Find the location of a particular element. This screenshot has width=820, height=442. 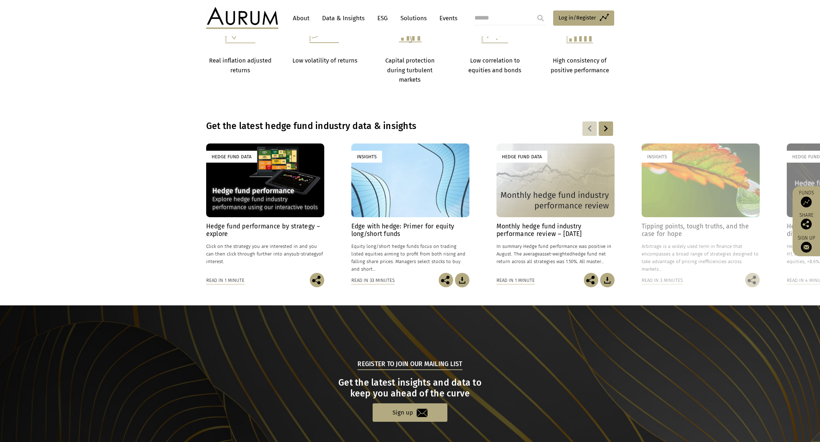

a: Insights Edge with hedge: Primer for equity long/short funds Equity long/short hedge funds focus ... is located at coordinates (410, 208).